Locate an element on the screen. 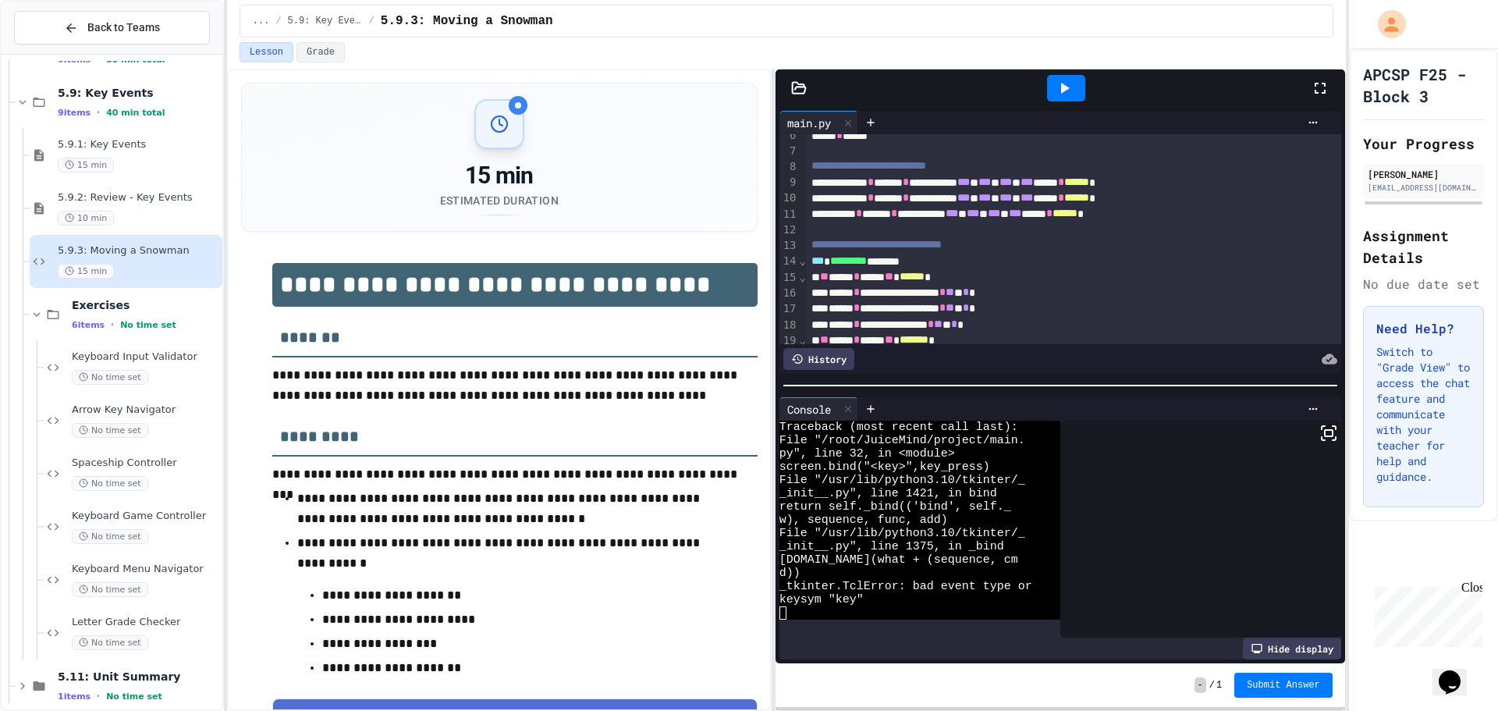 This screenshot has width=1498, height=711. span: Keyboard Input Validator is located at coordinates (145, 356).